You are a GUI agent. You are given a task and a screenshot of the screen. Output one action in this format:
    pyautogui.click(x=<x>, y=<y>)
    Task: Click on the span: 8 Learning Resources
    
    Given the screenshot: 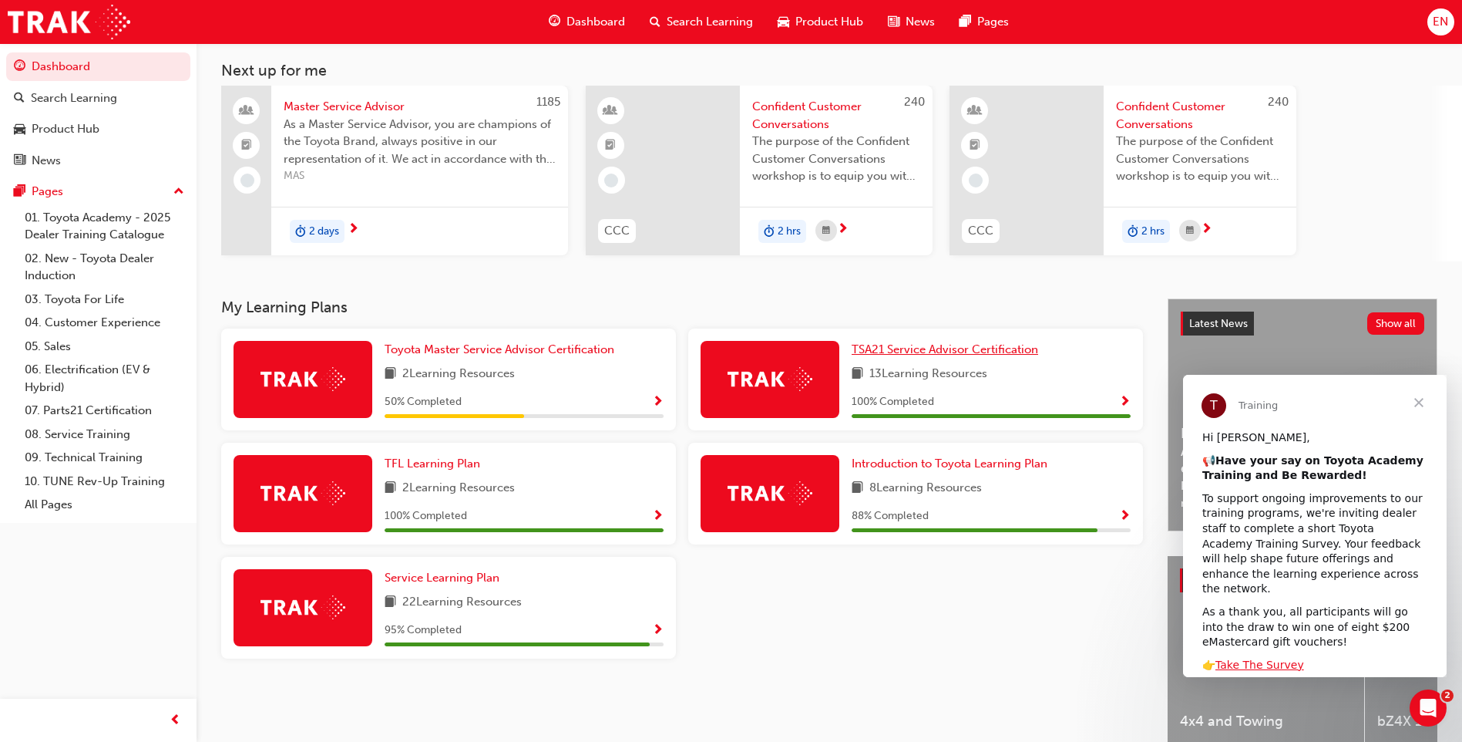 What is the action you would take?
    pyautogui.click(x=926, y=488)
    